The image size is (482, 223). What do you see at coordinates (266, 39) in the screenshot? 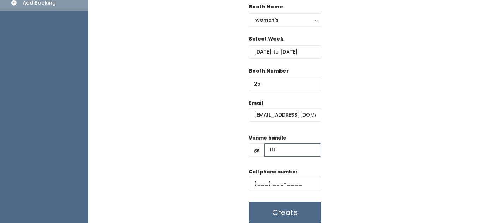
I see `label: Select Week` at bounding box center [266, 39].